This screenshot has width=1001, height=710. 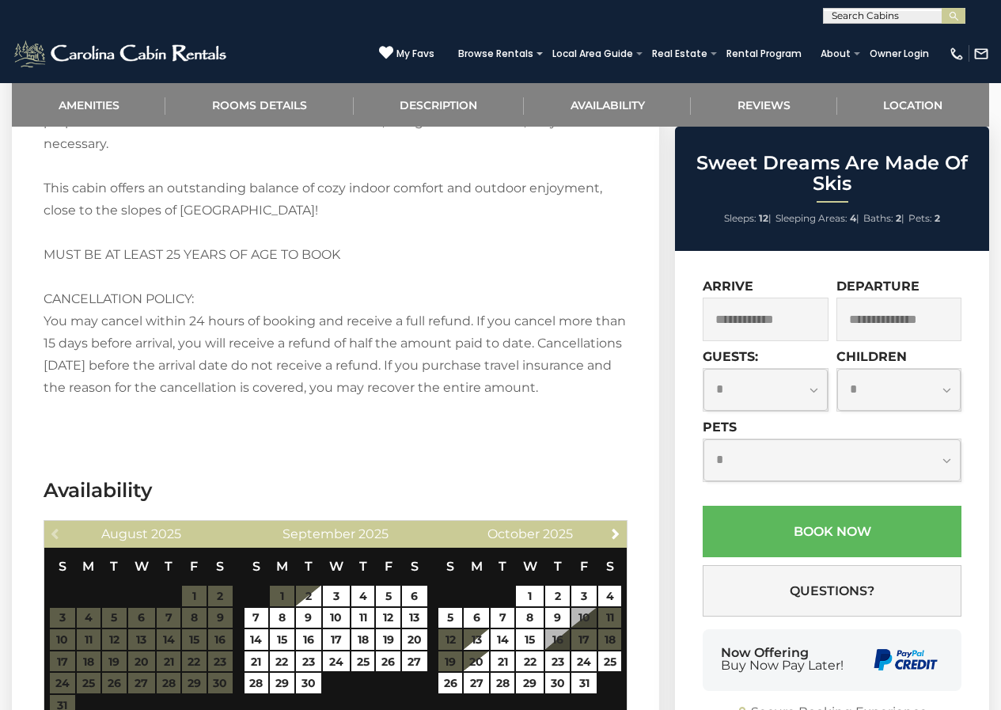 What do you see at coordinates (319, 534) in the screenshot?
I see `span: September` at bounding box center [319, 534].